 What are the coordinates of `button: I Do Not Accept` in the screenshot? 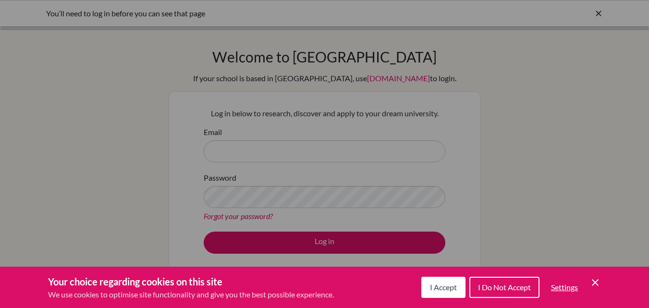 It's located at (504, 287).